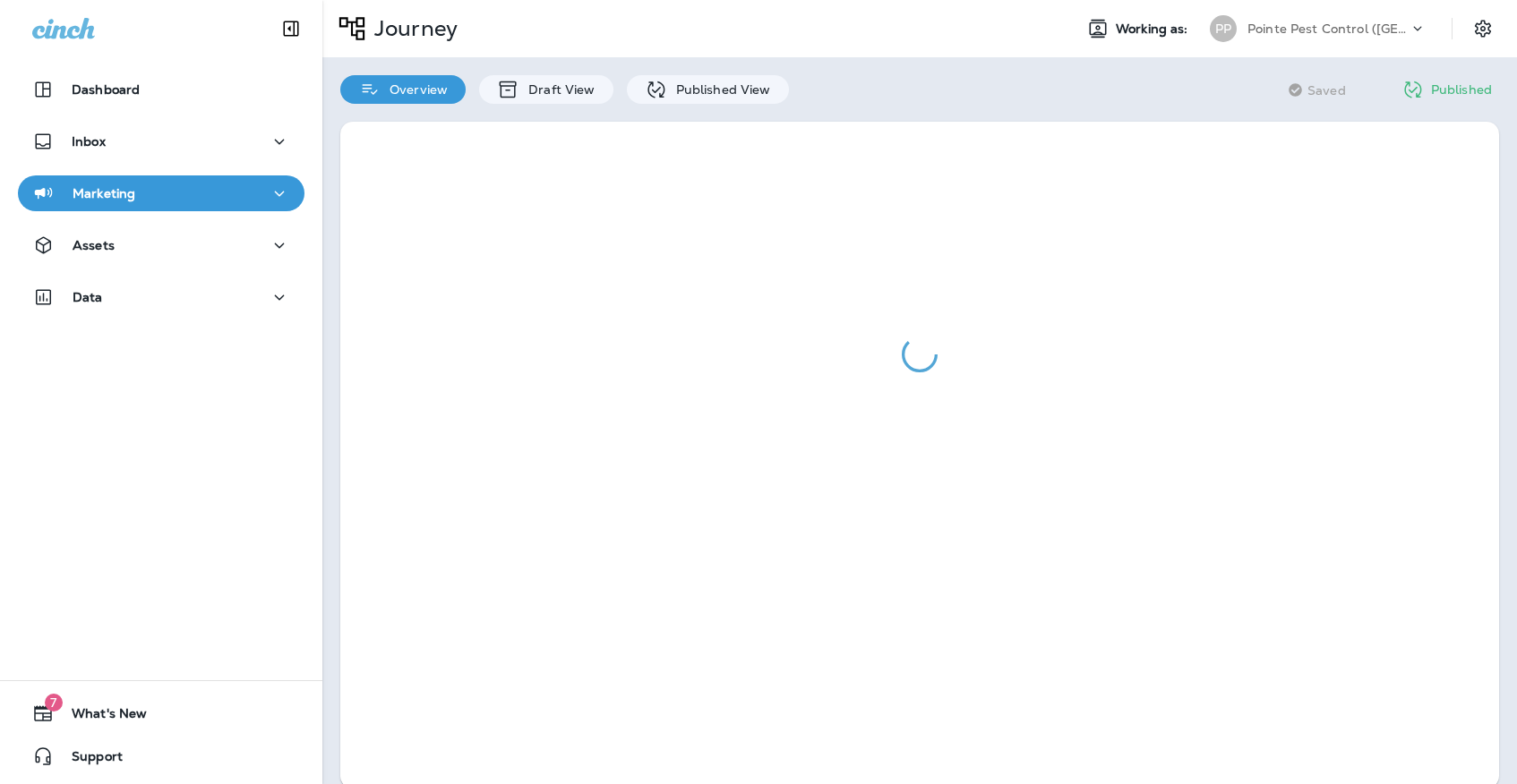 This screenshot has width=1517, height=784. Describe the element at coordinates (100, 717) in the screenshot. I see `span: What's New` at that location.